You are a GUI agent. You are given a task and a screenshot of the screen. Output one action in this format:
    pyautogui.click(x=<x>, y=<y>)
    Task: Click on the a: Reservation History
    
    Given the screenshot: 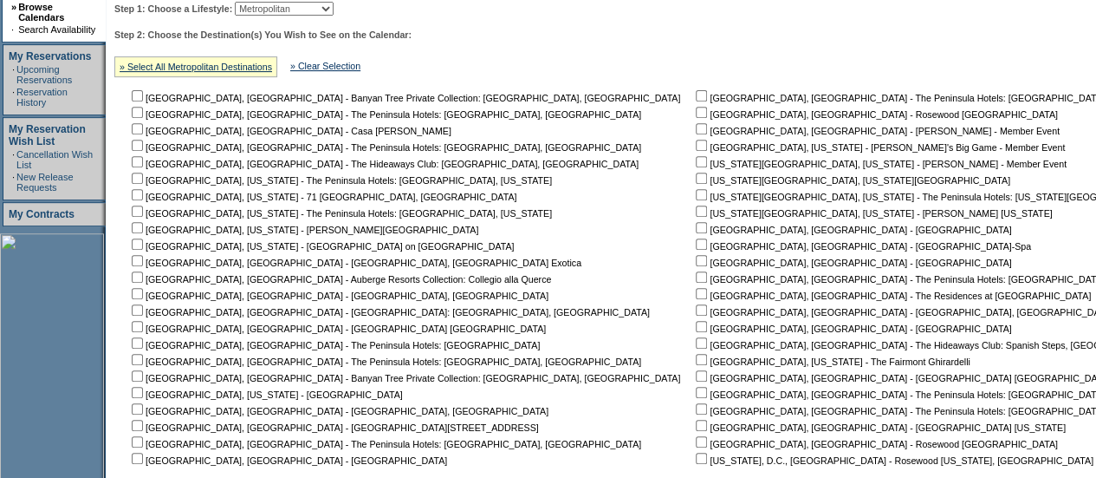 What is the action you would take?
    pyautogui.click(x=42, y=97)
    